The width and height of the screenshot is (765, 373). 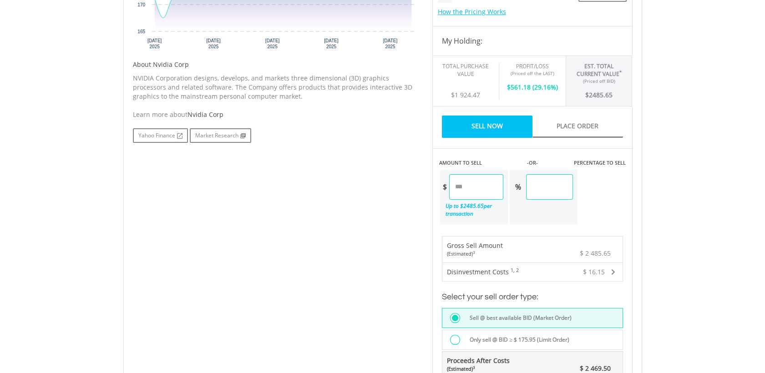 I want to click on span: Nvidia Corp, so click(x=205, y=114).